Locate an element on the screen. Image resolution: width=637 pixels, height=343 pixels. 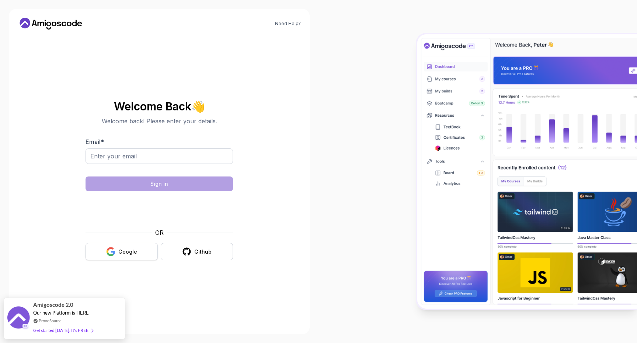
img: provesource social proof notification image is located at coordinates (18, 318).